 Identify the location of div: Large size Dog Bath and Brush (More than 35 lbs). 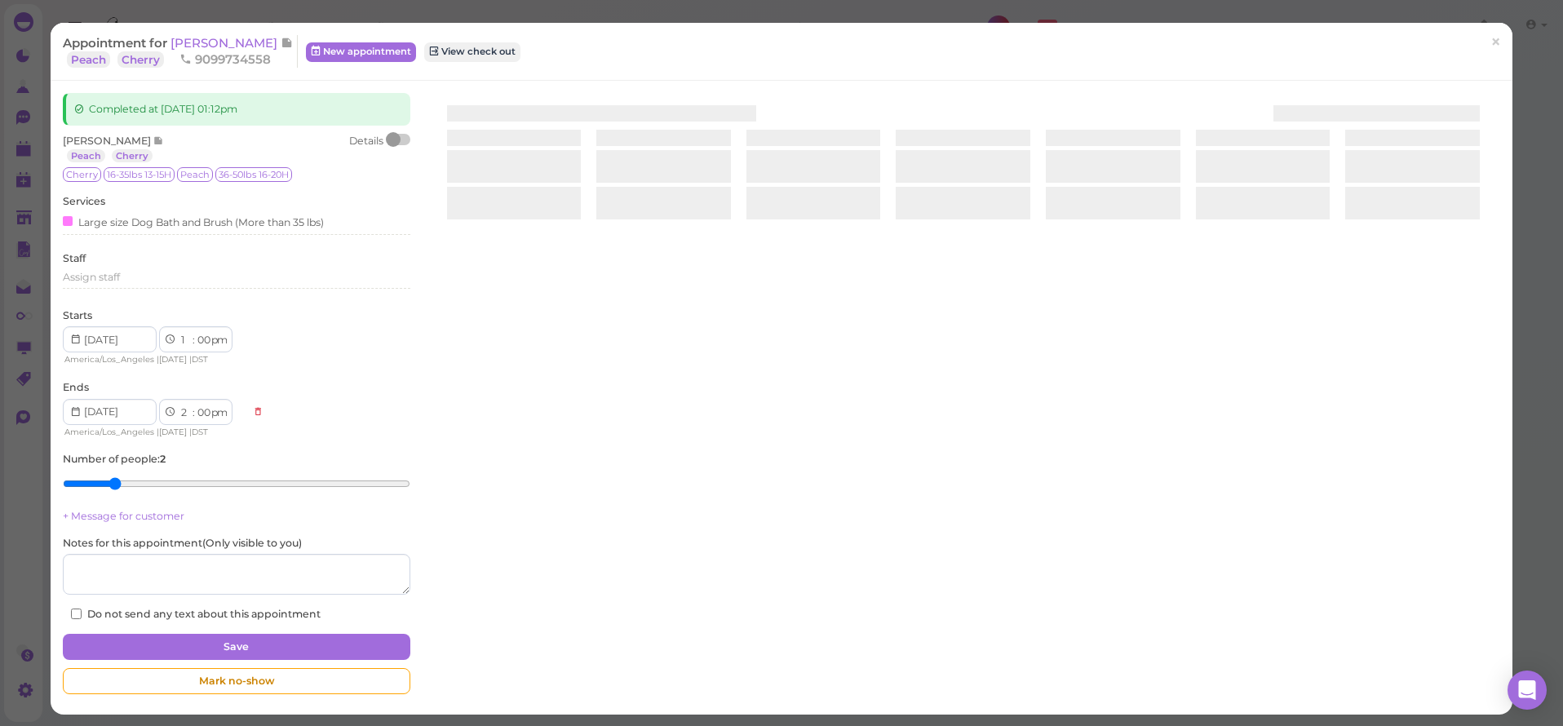
(193, 221).